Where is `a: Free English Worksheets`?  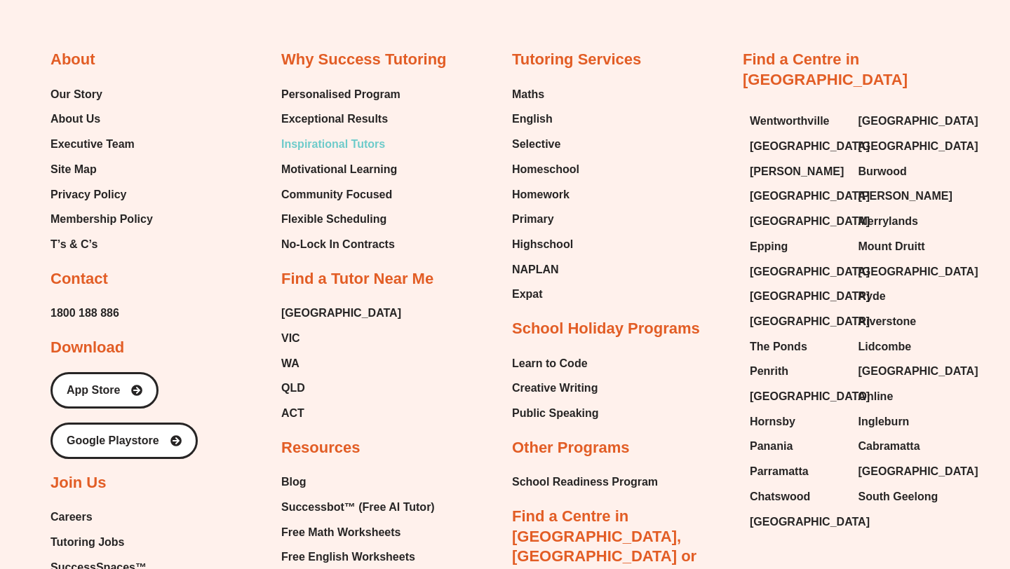
a: Free English Worksheets is located at coordinates (365, 557).